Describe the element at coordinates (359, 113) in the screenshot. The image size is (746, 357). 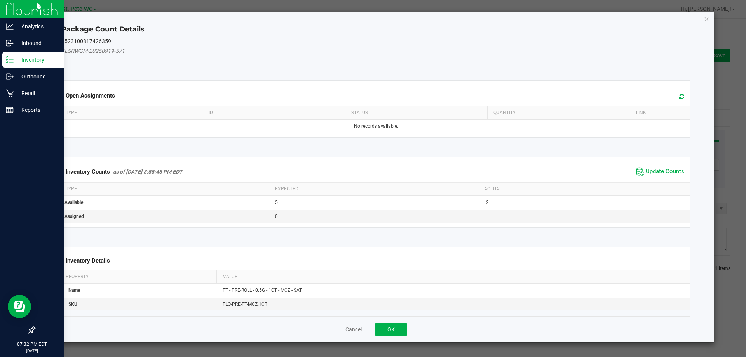
I see `span: Status` at that location.